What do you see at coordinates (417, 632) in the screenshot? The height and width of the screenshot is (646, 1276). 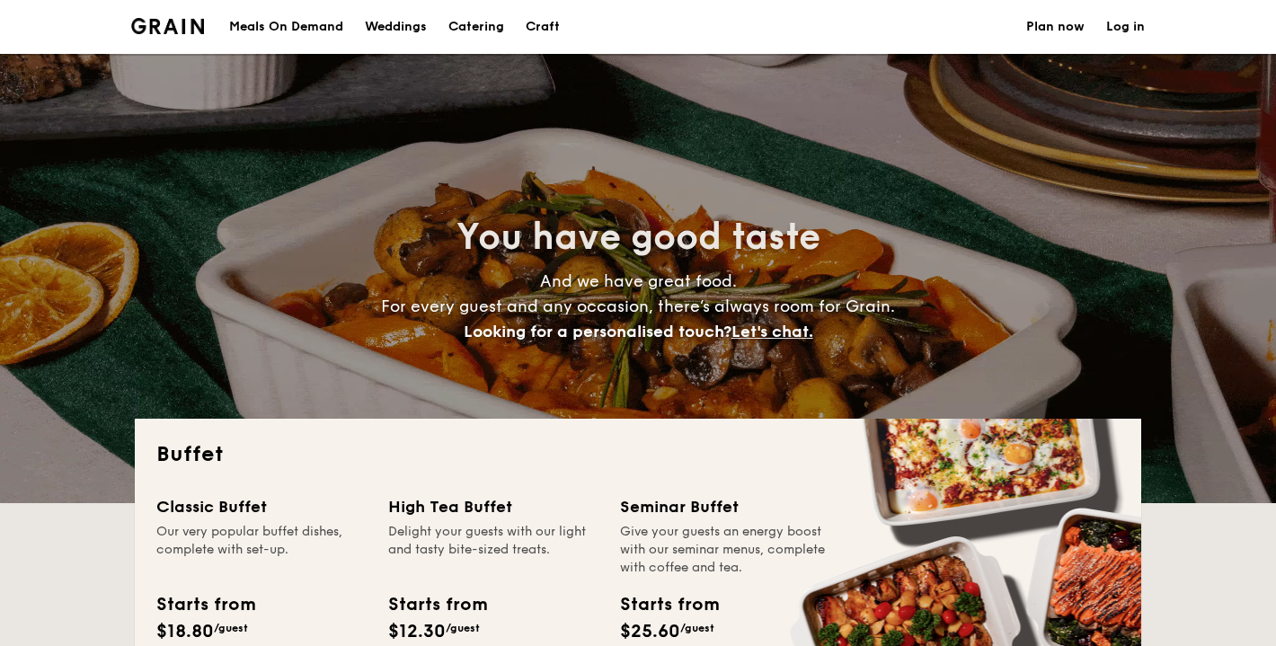 I see `span: $12.30` at bounding box center [417, 632].